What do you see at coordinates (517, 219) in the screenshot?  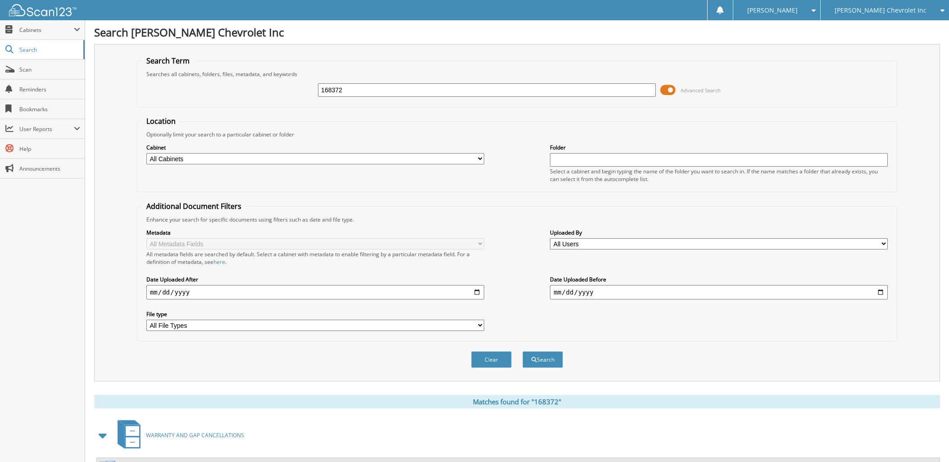 I see `div: Enhance your search for specific documents using filters such as date and file type.` at bounding box center [517, 219].